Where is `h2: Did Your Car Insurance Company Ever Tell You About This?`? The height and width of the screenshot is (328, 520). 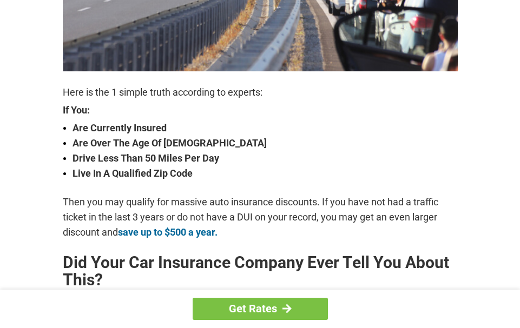 h2: Did Your Car Insurance Company Ever Tell You About This? is located at coordinates (260, 271).